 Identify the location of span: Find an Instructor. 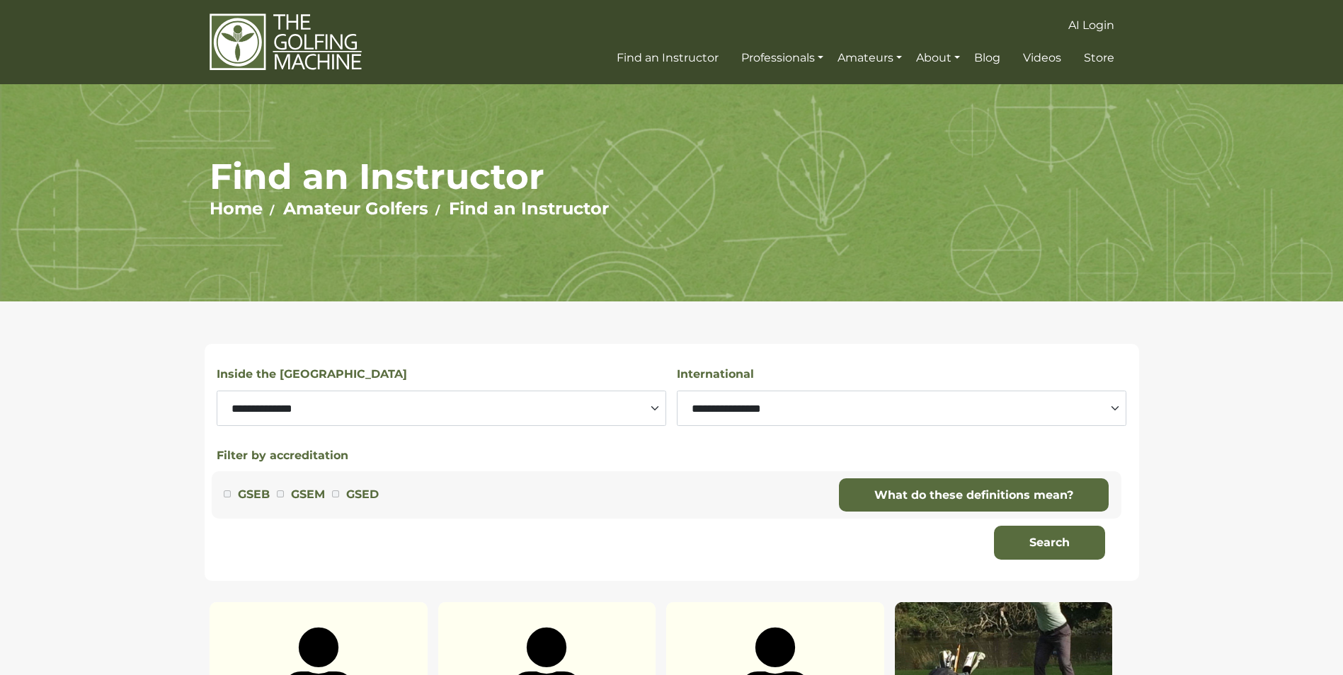
(667, 57).